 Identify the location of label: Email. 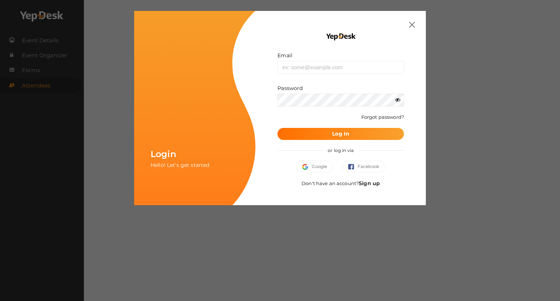
(285, 55).